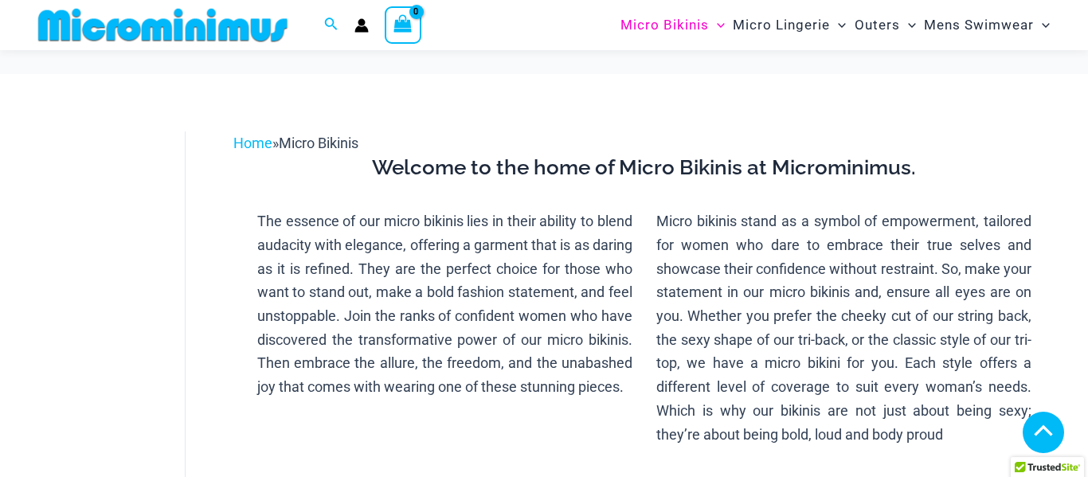 The height and width of the screenshot is (477, 1088). What do you see at coordinates (885, 25) in the screenshot?
I see `a: OutersMenu ToggleMenu Toggle` at bounding box center [885, 25].